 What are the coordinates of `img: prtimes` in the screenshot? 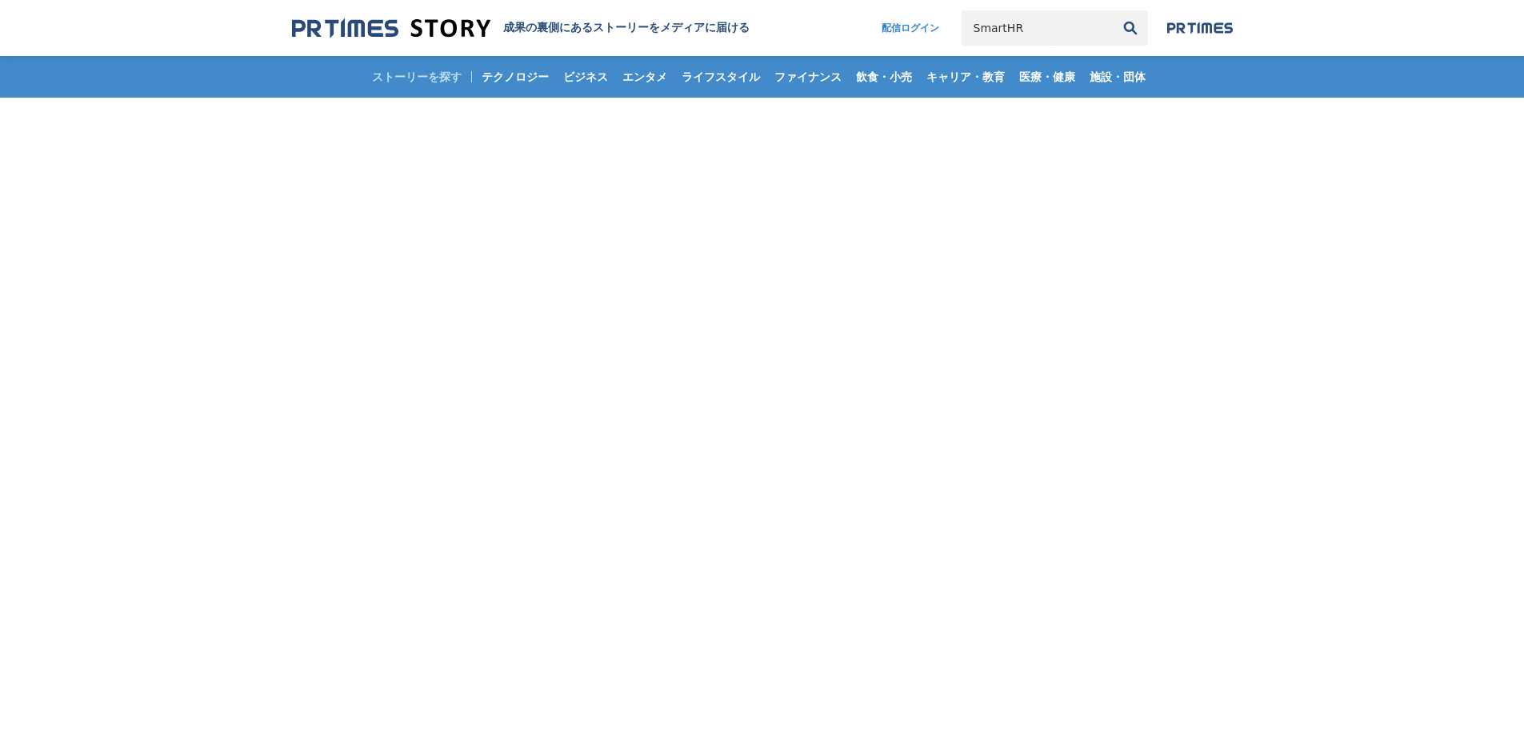 It's located at (1200, 28).